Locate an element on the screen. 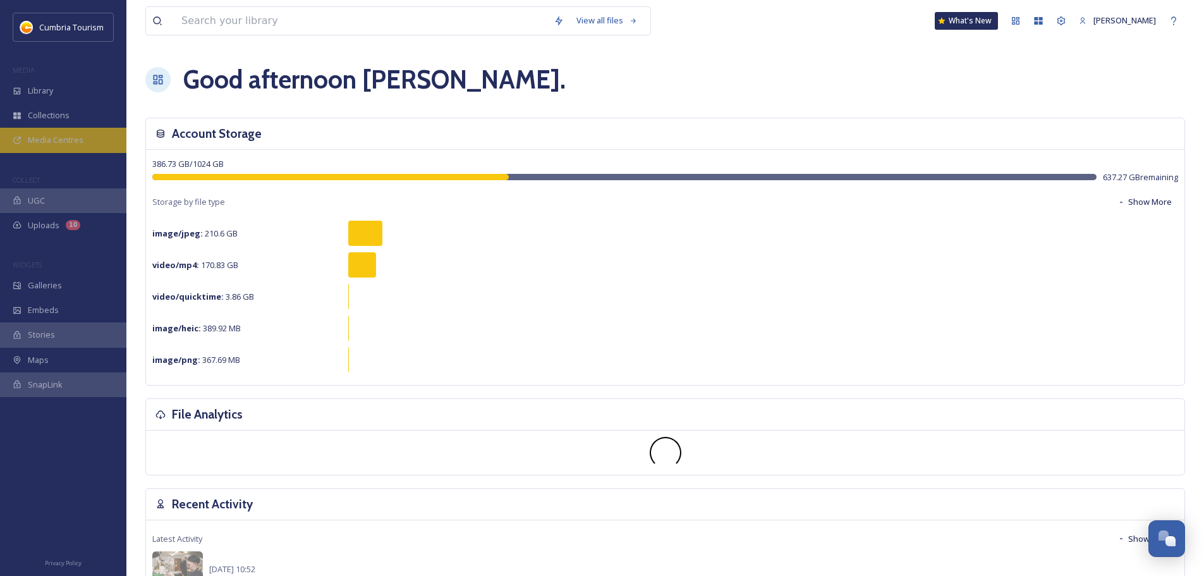  span: Storage by file type is located at coordinates (188, 202).